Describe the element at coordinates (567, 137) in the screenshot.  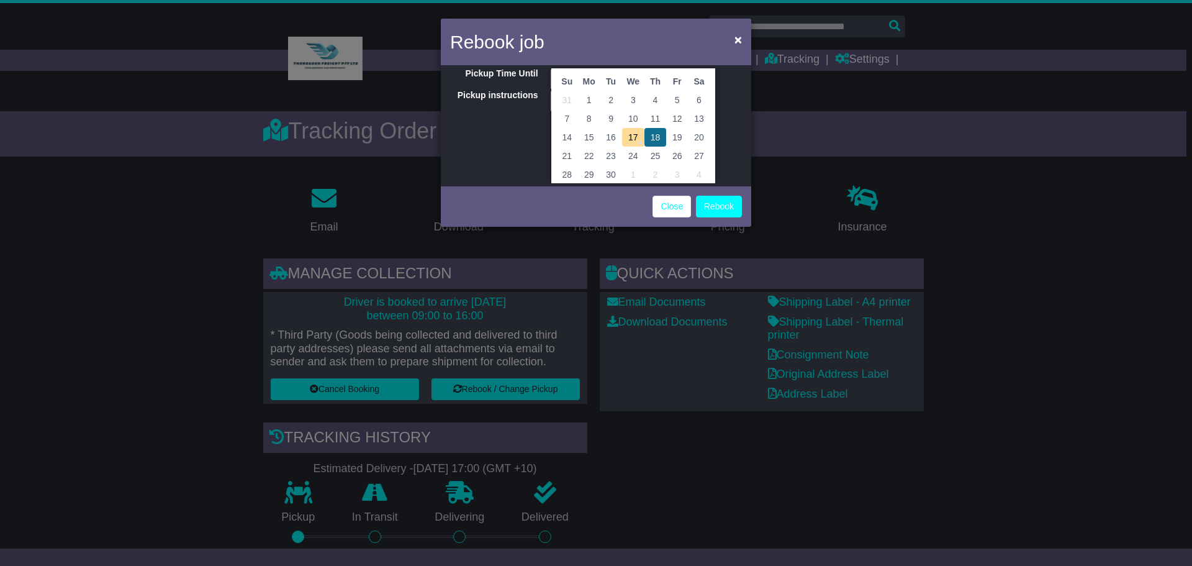
I see `td: 14` at that location.